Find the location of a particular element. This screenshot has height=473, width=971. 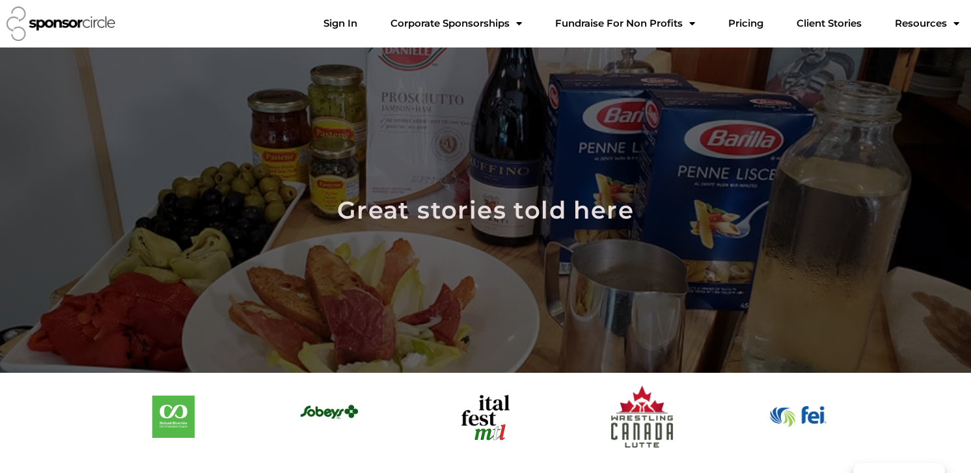

a: Sign In is located at coordinates (340, 23).